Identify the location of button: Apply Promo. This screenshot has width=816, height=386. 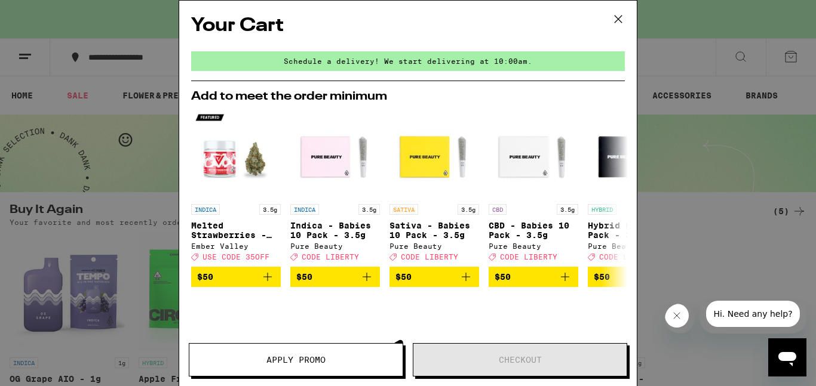
(296, 360).